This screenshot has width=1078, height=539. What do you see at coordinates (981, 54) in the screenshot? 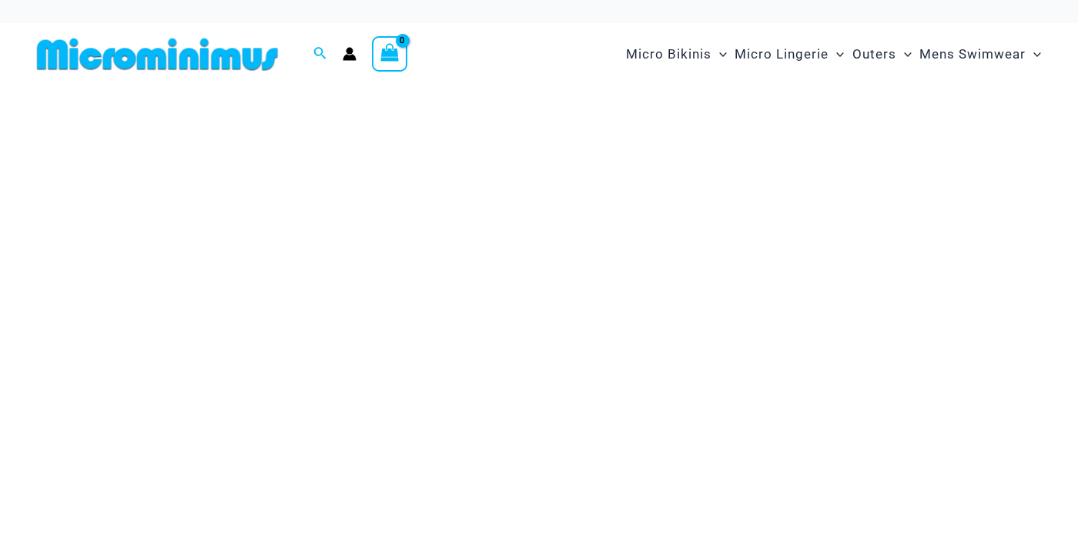
I see `a: Mens SwimwearMenu ToggleMenu Toggle` at bounding box center [981, 54].